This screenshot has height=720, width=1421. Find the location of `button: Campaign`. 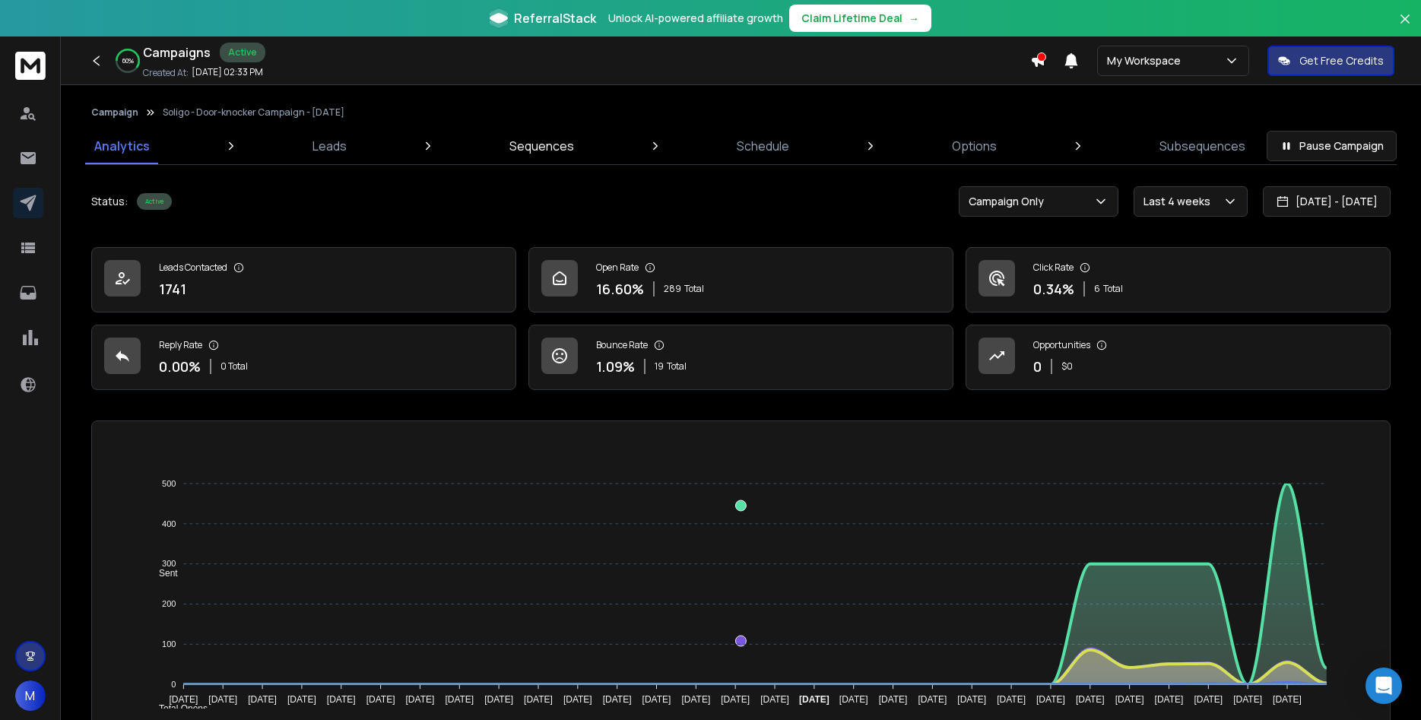

button: Campaign is located at coordinates (115, 112).